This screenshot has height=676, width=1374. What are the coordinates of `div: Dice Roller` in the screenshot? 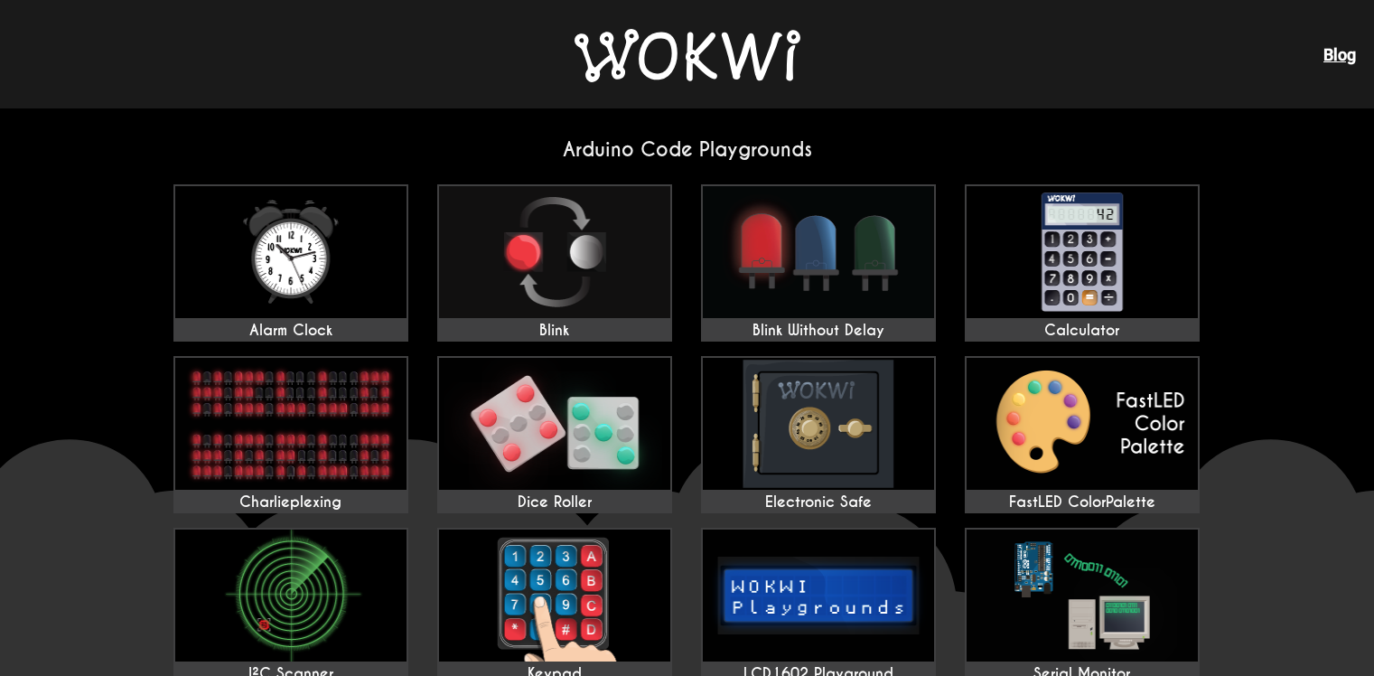 It's located at (555, 502).